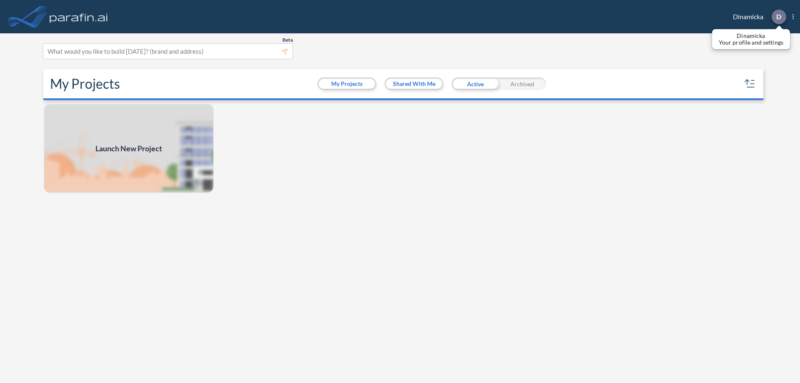  What do you see at coordinates (750, 84) in the screenshot?
I see `button: sort` at bounding box center [750, 84].